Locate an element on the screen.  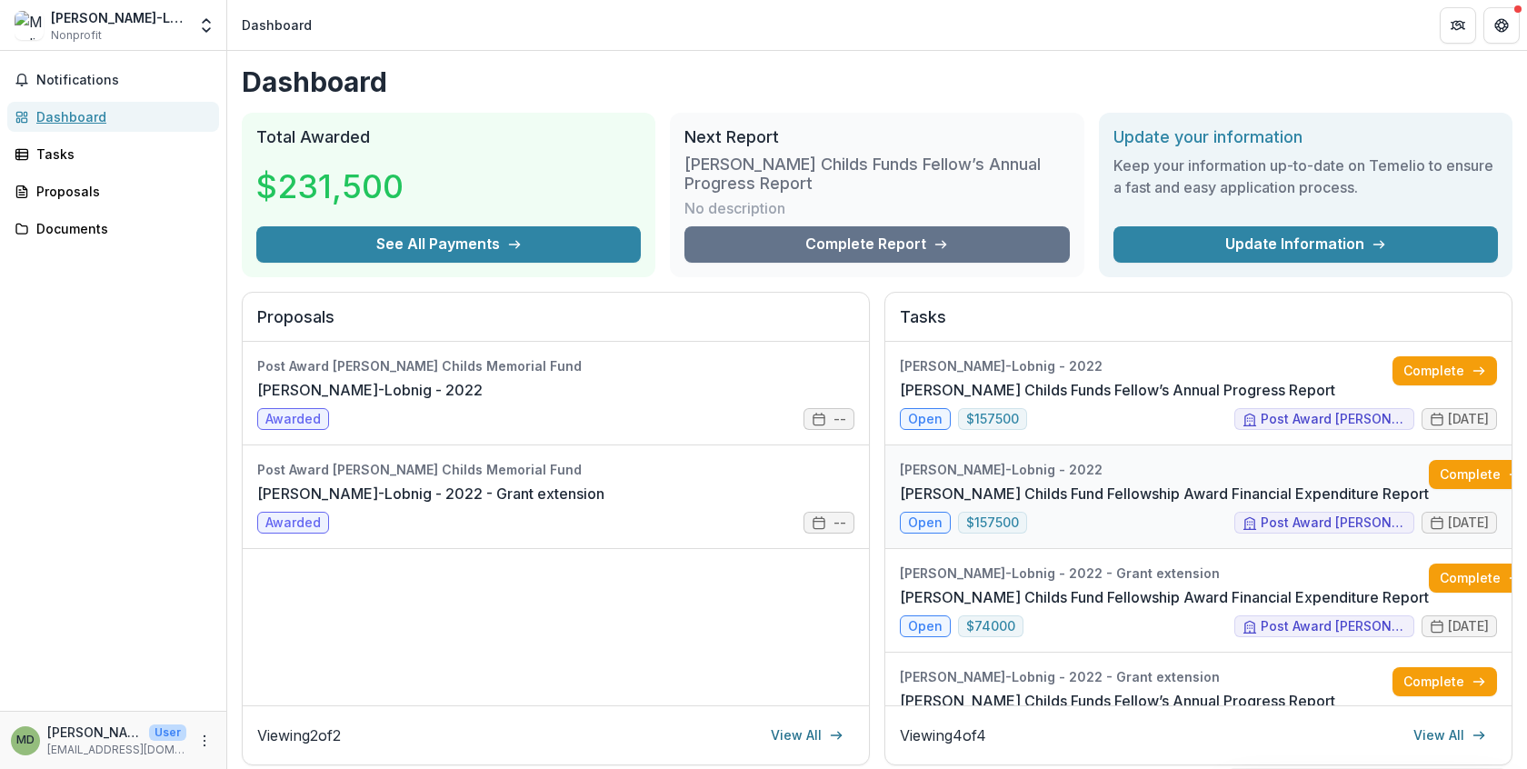
h3: $231,500 is located at coordinates (330, 186).